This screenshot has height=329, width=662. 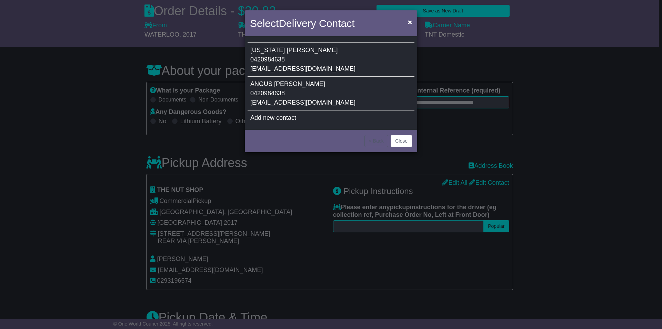 I want to click on span: Contact, so click(x=337, y=23).